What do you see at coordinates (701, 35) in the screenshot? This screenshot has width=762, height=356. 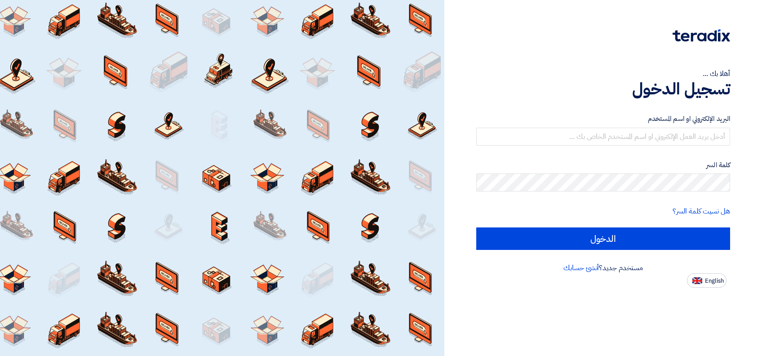 I see `img: Teradix logo` at bounding box center [701, 35].